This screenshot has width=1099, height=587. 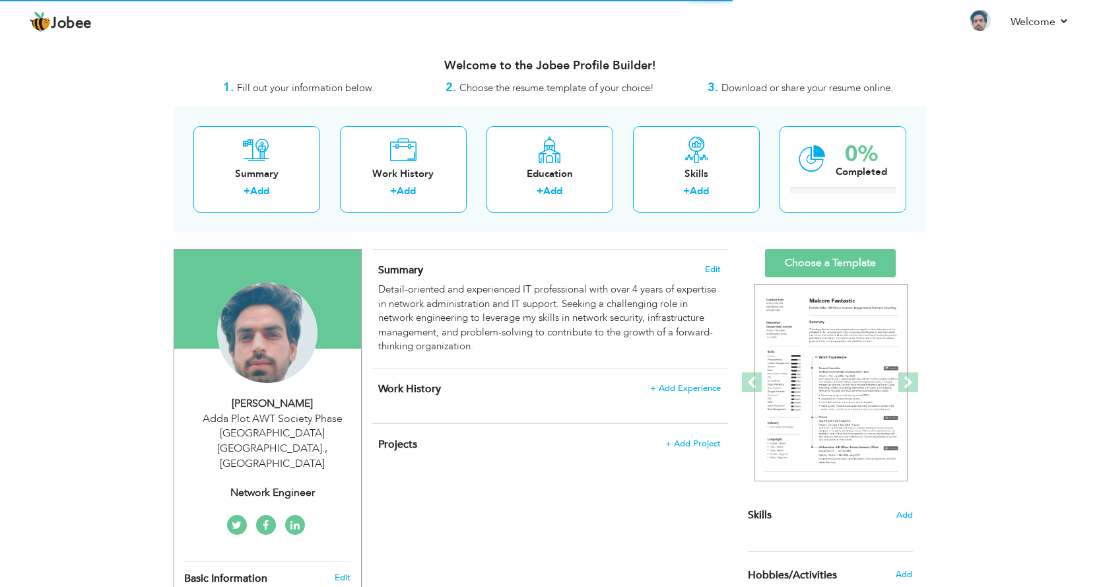 I want to click on a: Edit, so click(x=343, y=578).